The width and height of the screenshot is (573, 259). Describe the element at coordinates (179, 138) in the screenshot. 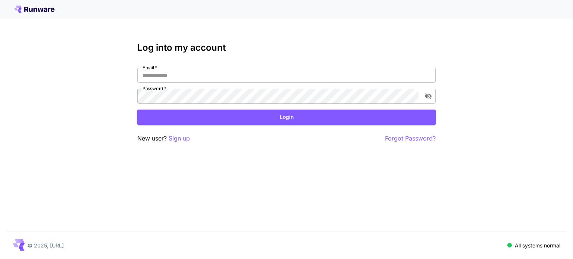

I see `p: Sign up` at that location.